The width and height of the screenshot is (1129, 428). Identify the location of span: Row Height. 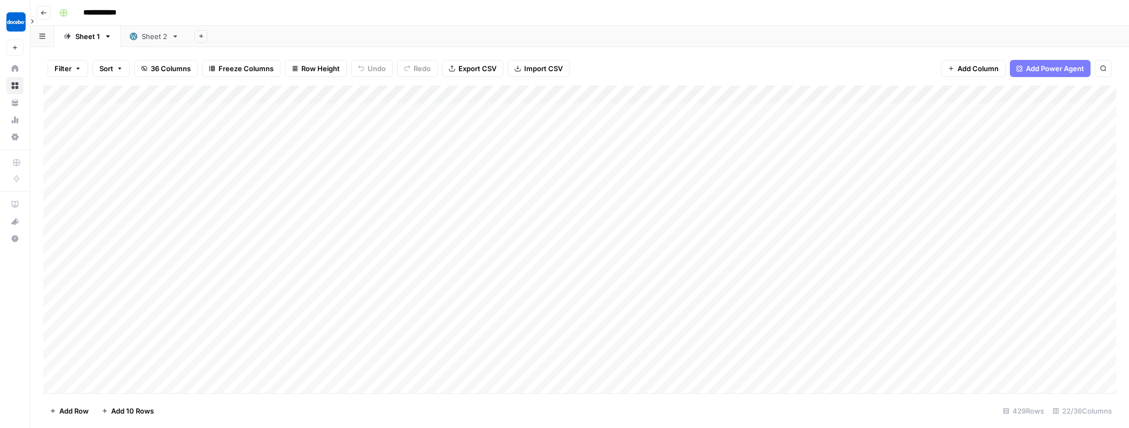
(321, 68).